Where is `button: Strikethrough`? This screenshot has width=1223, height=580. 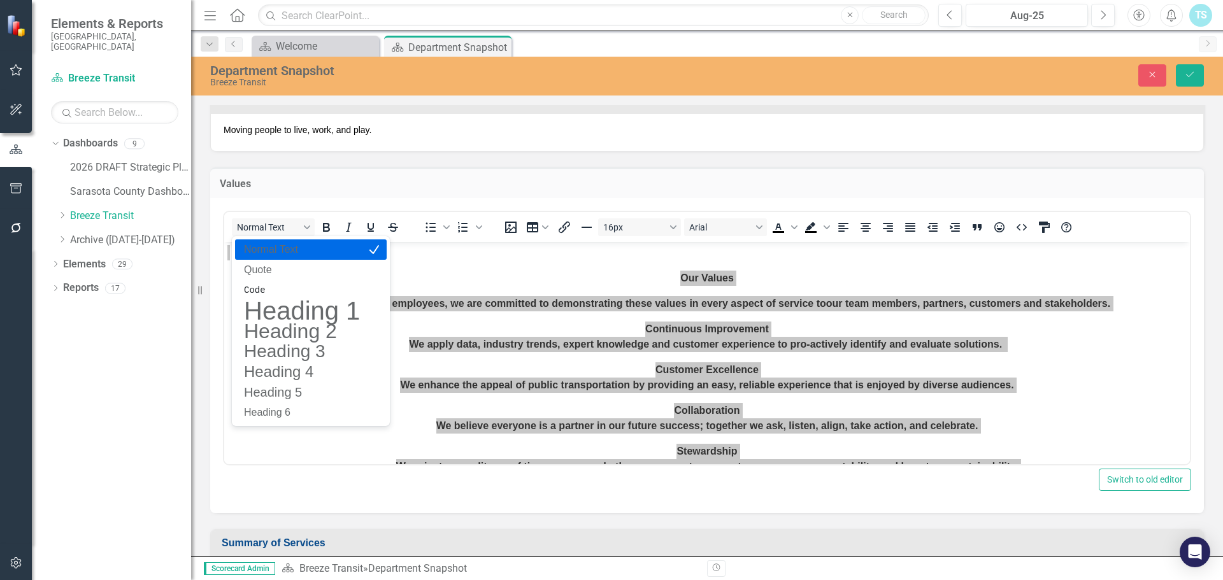
button: Strikethrough is located at coordinates (393, 227).